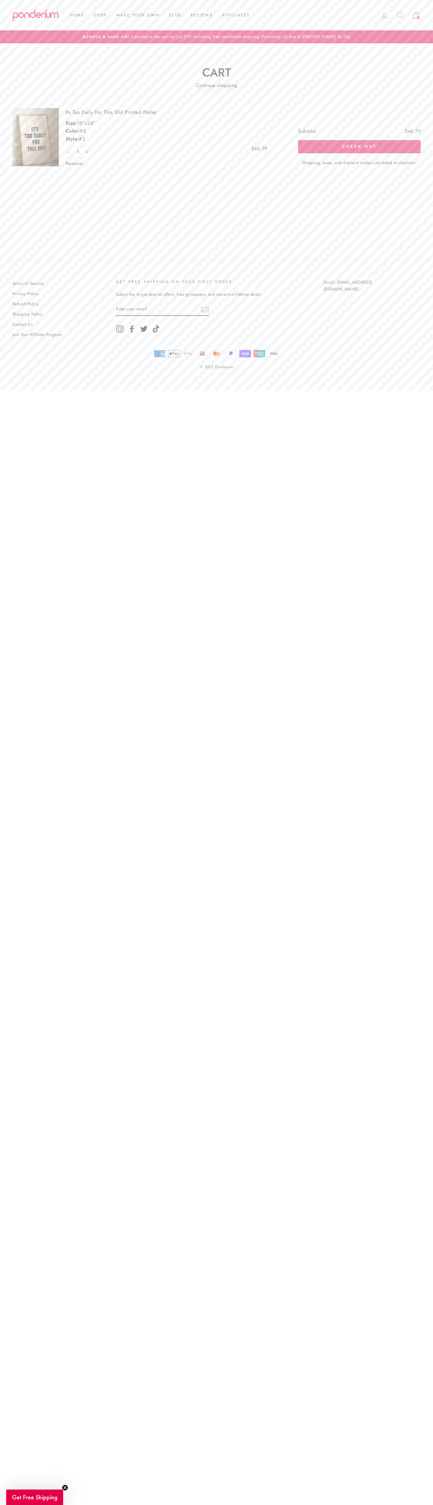 The width and height of the screenshot is (433, 1505). Describe the element at coordinates (413, 132) in the screenshot. I see `div: $46.79` at that location.